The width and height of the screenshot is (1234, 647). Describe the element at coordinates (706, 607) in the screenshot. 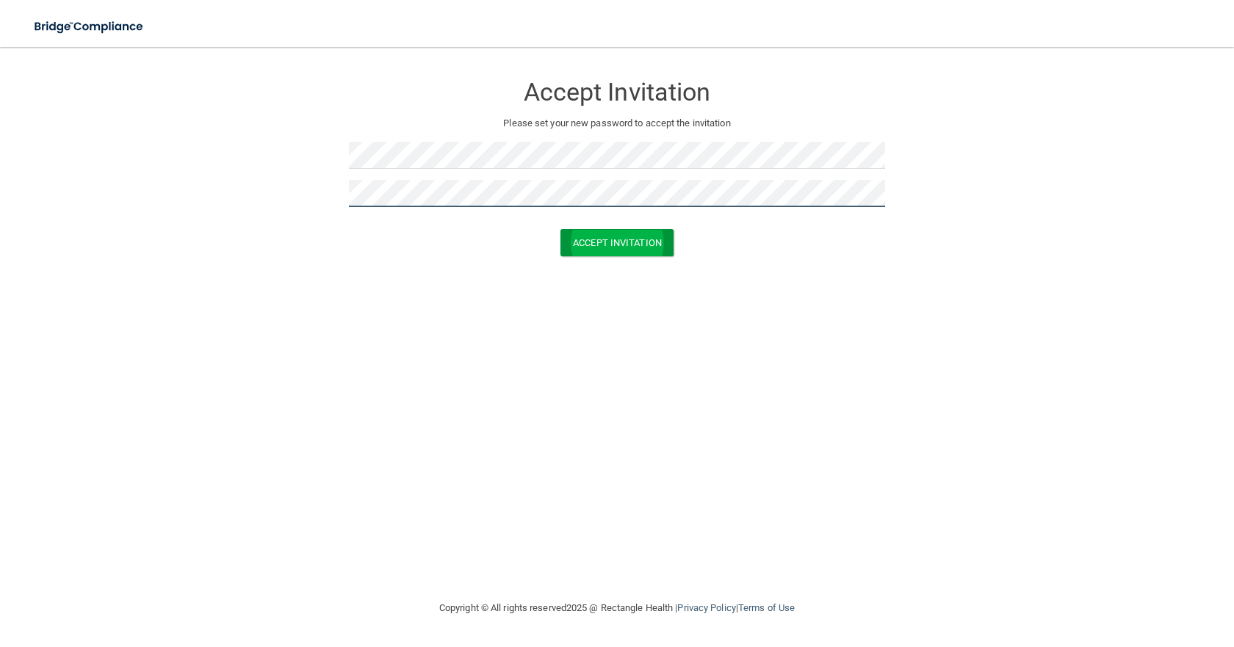

I see `a: Privacy Policy` at that location.